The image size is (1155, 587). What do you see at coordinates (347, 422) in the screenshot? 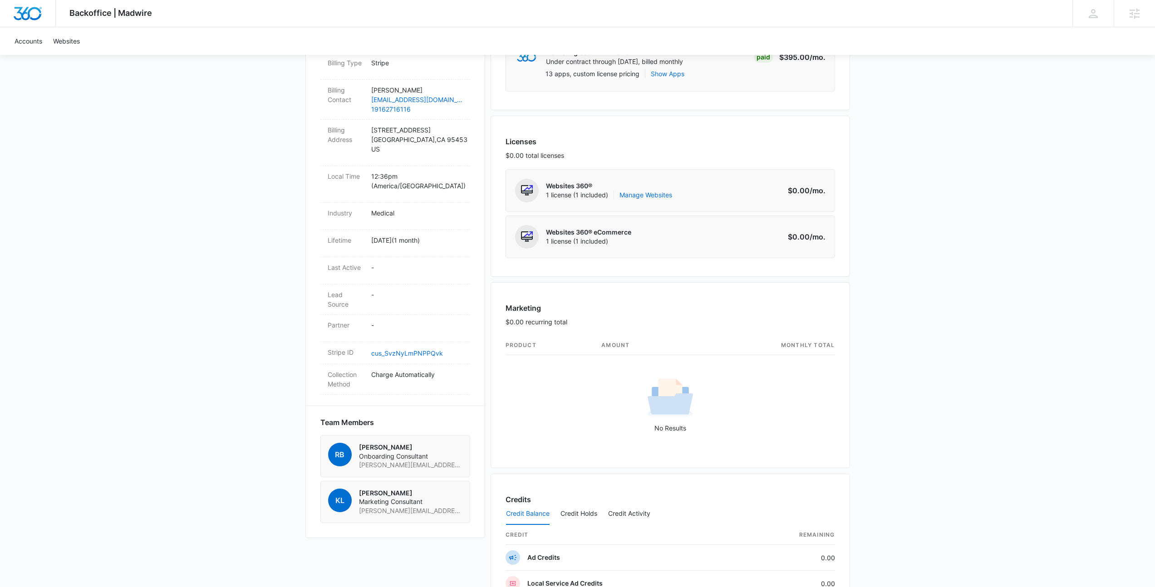
I see `span: Team Members` at bounding box center [347, 422].